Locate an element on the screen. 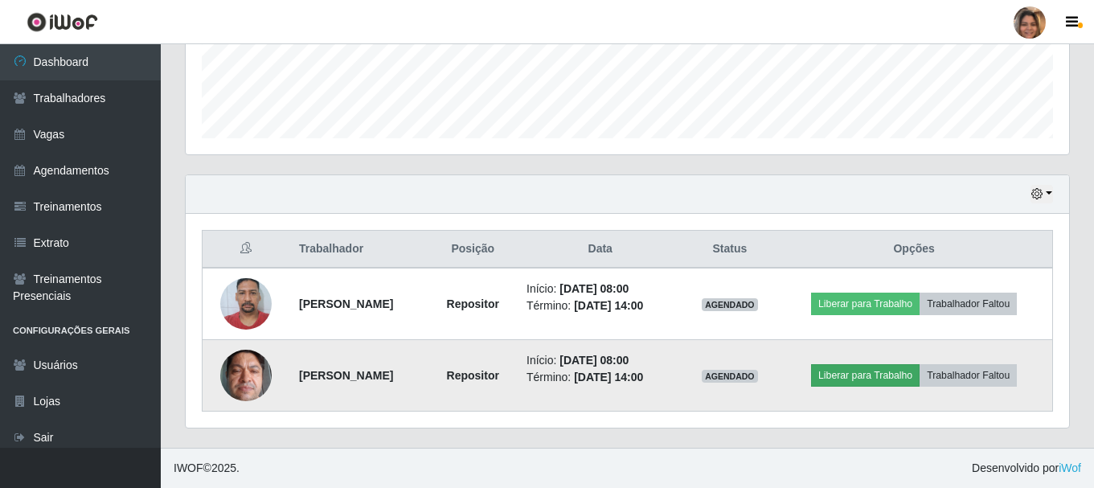 The image size is (1094, 488). th: Posição is located at coordinates (473, 249).